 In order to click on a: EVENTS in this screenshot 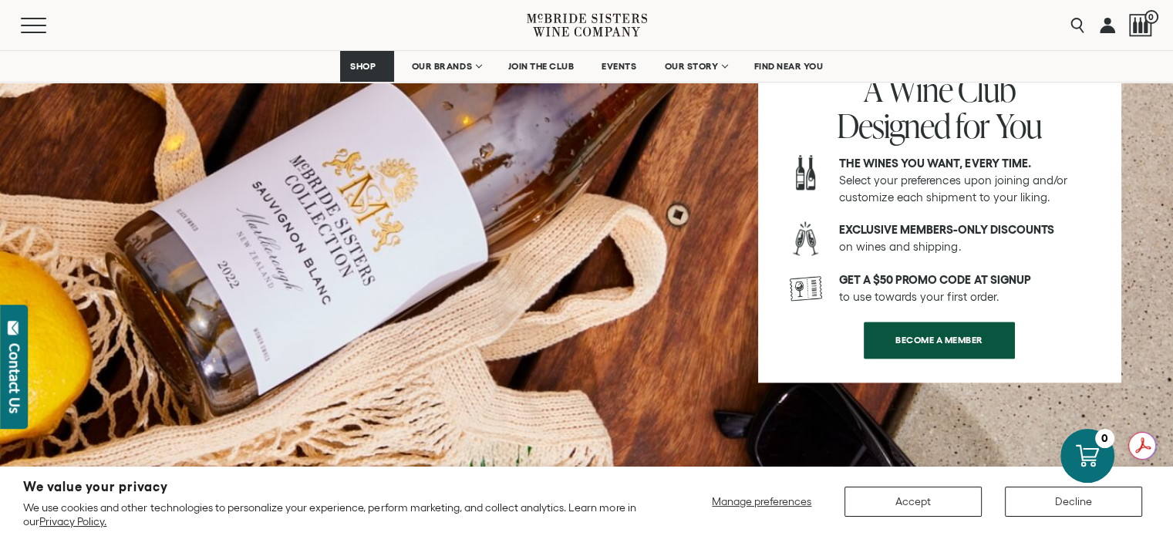, I will do `click(619, 66)`.